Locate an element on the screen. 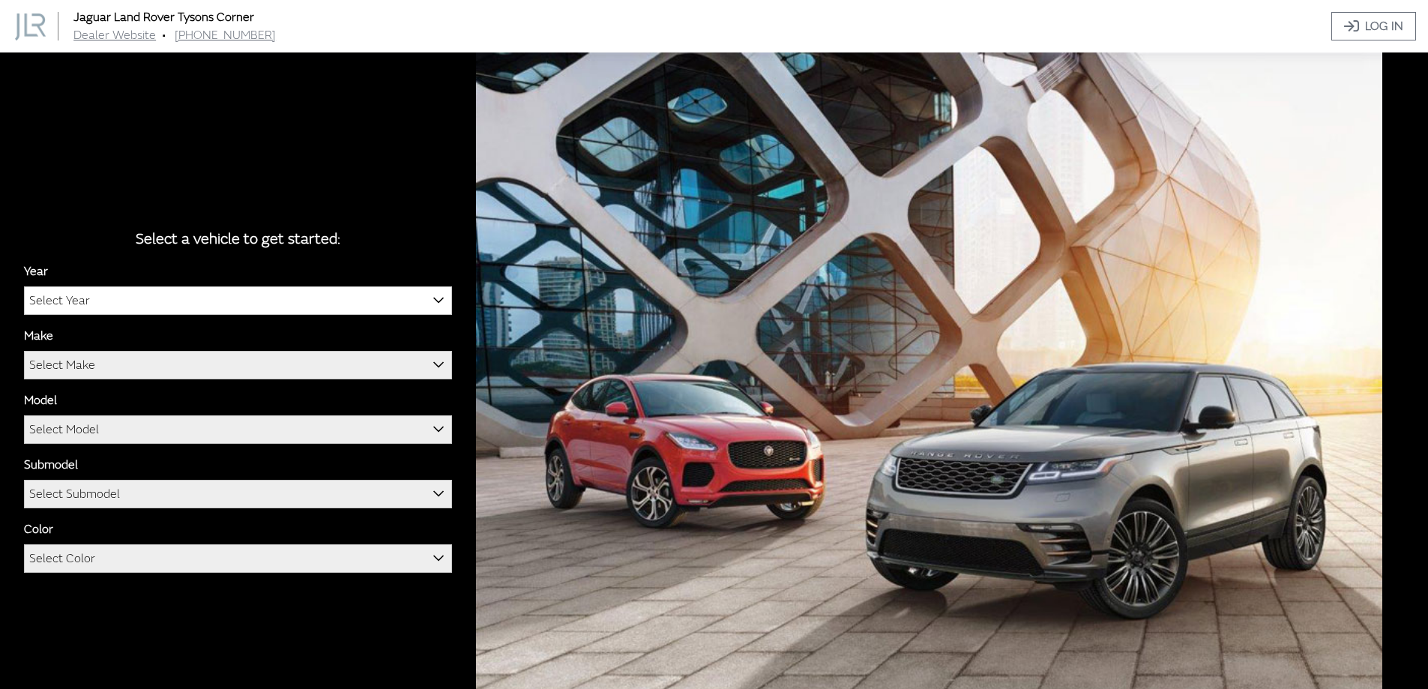  label: Make is located at coordinates (38, 336).